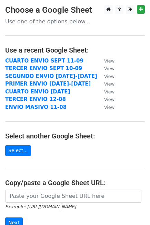  I want to click on a: ENVIO MASIVO 11-08, so click(36, 107).